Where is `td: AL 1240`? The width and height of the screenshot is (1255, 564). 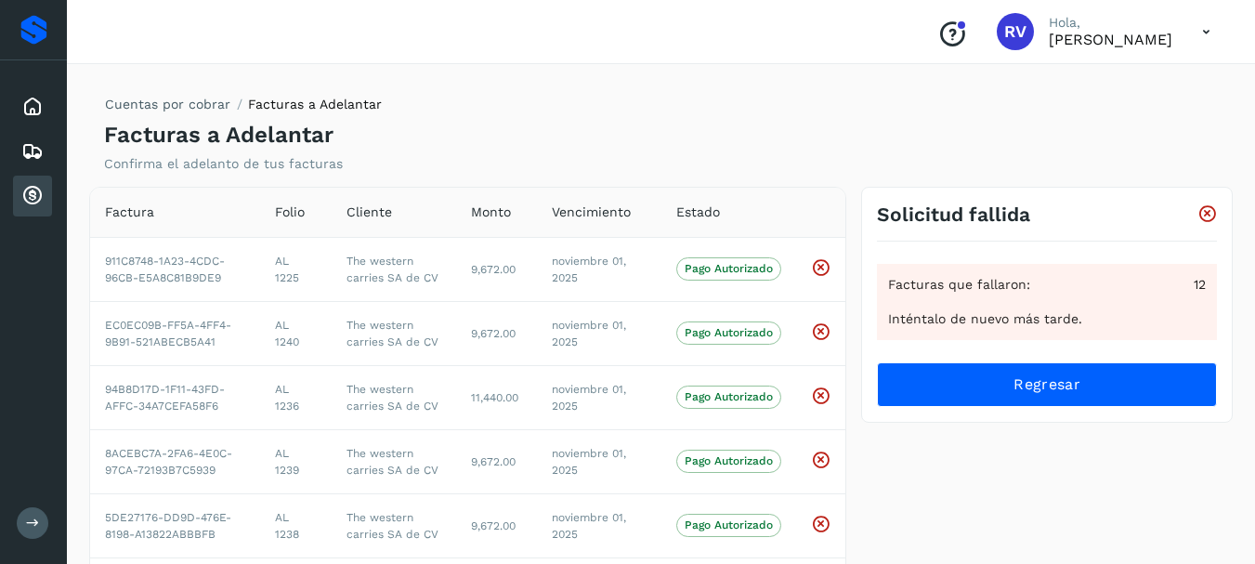
td: AL 1240 is located at coordinates (295, 333).